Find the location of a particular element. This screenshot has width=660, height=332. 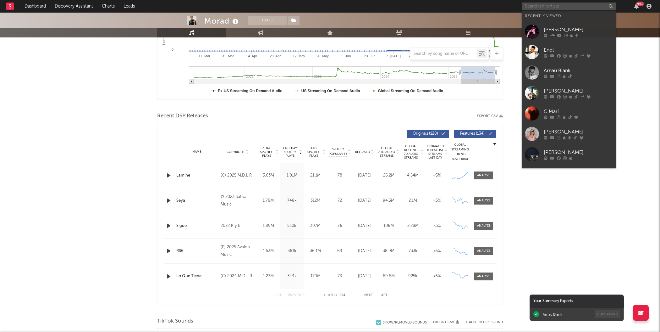

div: (C) 2025 M.D.L.R is located at coordinates (238, 175).